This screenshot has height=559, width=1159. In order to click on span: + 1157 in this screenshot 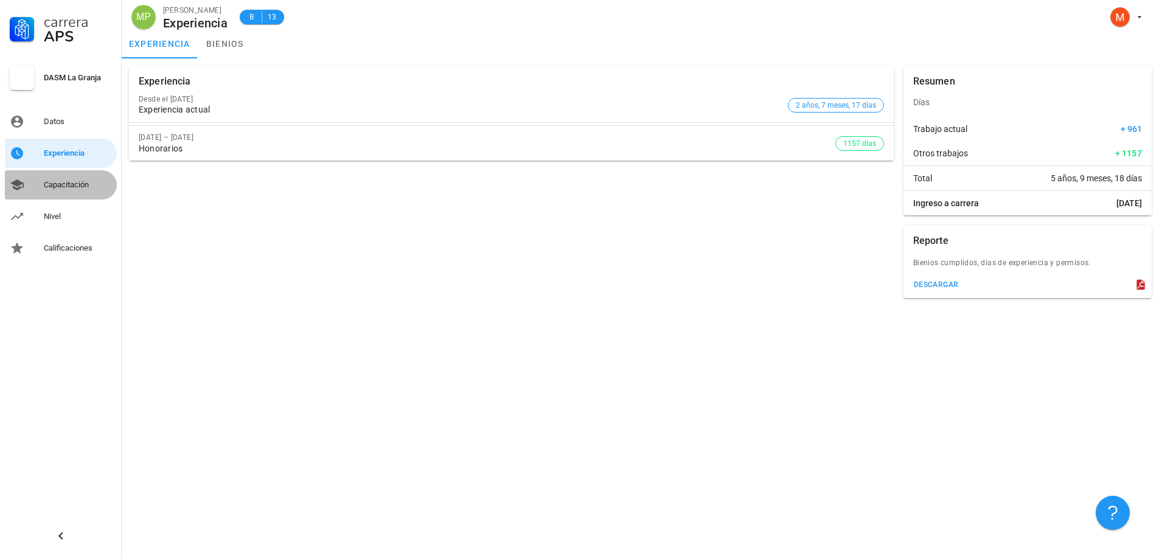, I will do `click(1128, 153)`.